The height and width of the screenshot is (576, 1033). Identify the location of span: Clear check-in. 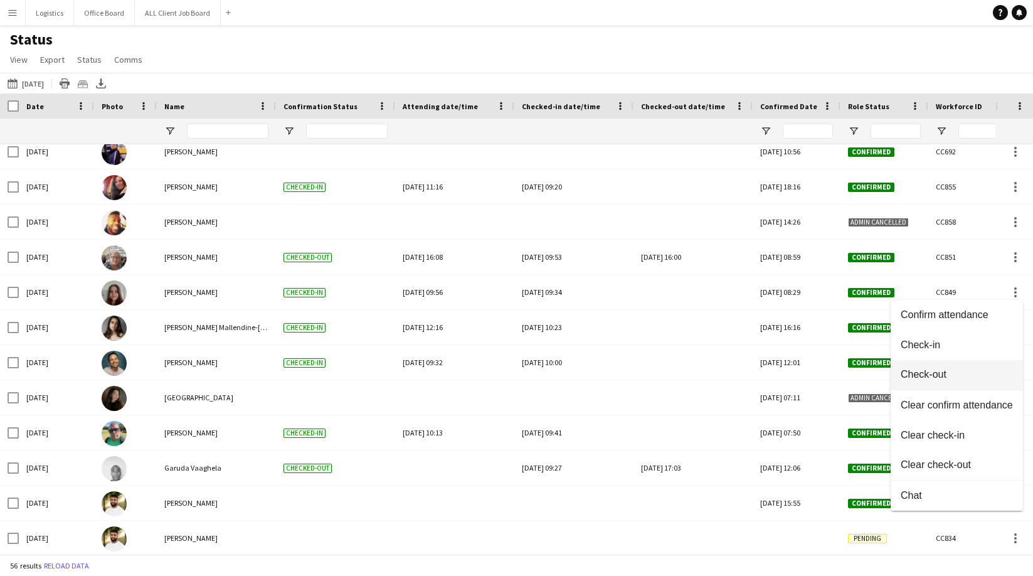
(957, 435).